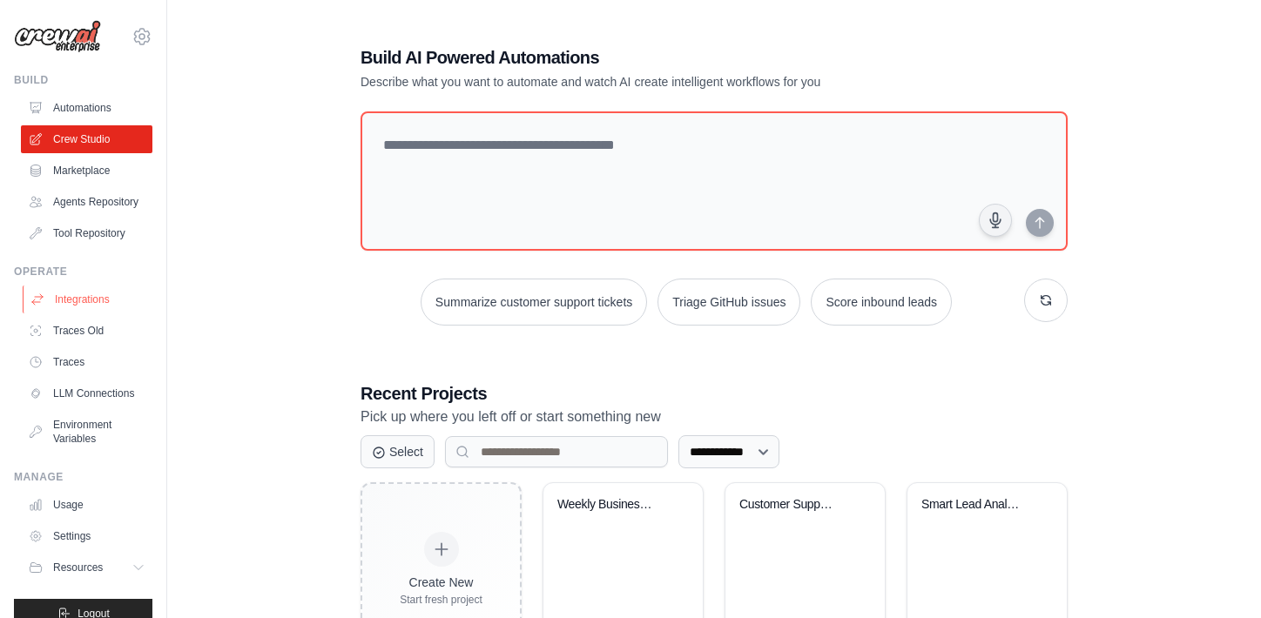  I want to click on button: Get new suggestions, so click(1046, 300).